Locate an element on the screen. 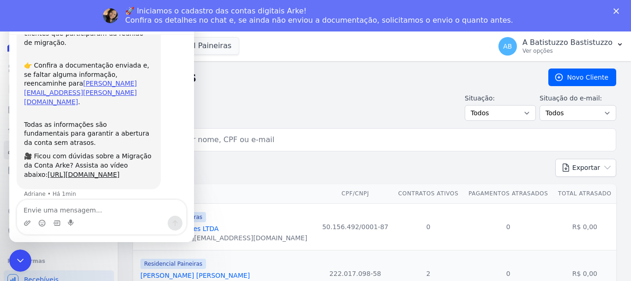  label: Situação: is located at coordinates (501, 98).